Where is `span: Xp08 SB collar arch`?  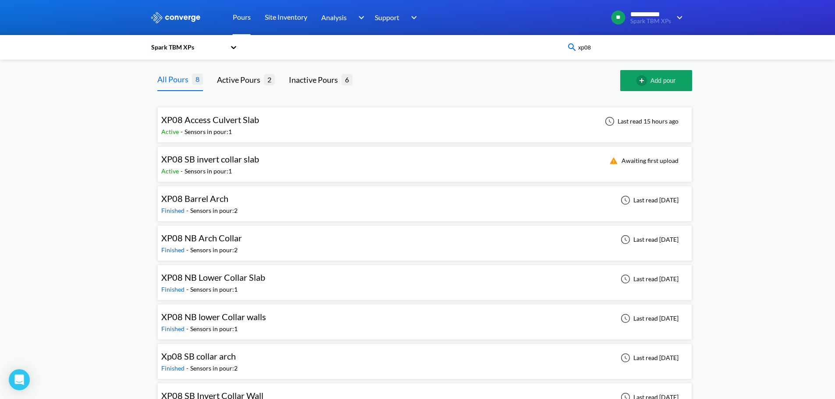
span: Xp08 SB collar arch is located at coordinates (199, 356).